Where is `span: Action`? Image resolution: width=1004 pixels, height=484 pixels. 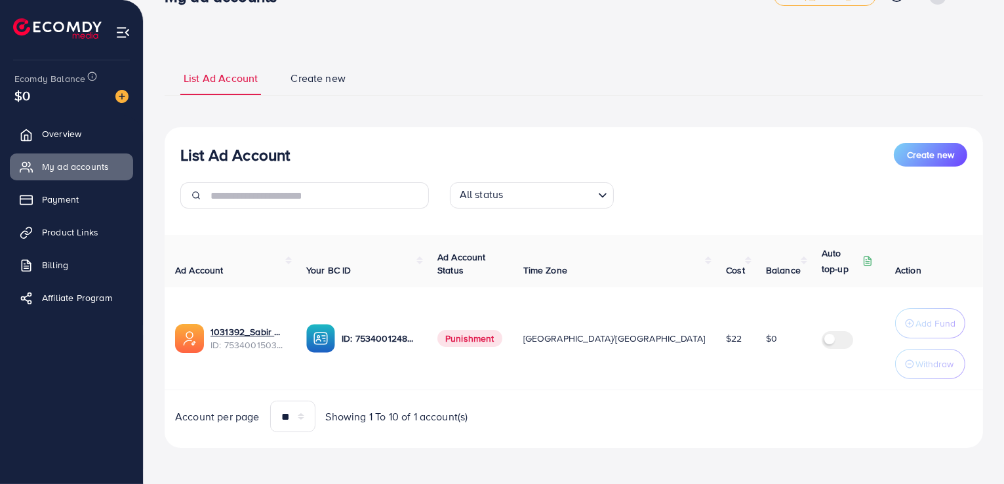 span: Action is located at coordinates (908, 270).